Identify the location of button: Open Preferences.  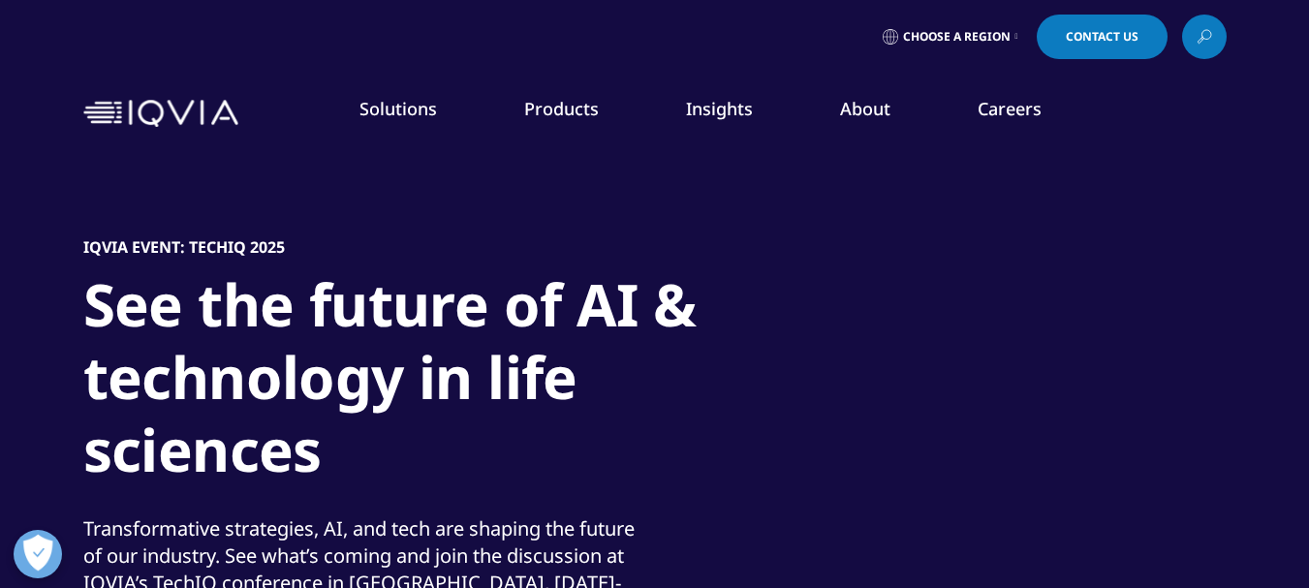
(38, 554).